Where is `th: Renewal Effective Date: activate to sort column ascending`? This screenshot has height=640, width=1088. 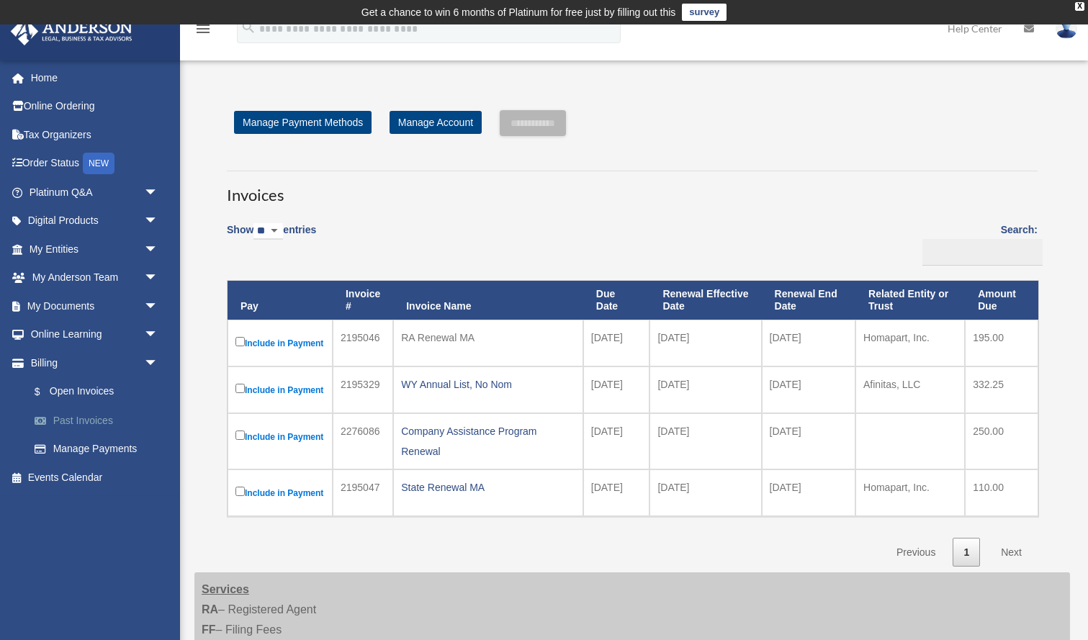 th: Renewal Effective Date: activate to sort column ascending is located at coordinates (705, 300).